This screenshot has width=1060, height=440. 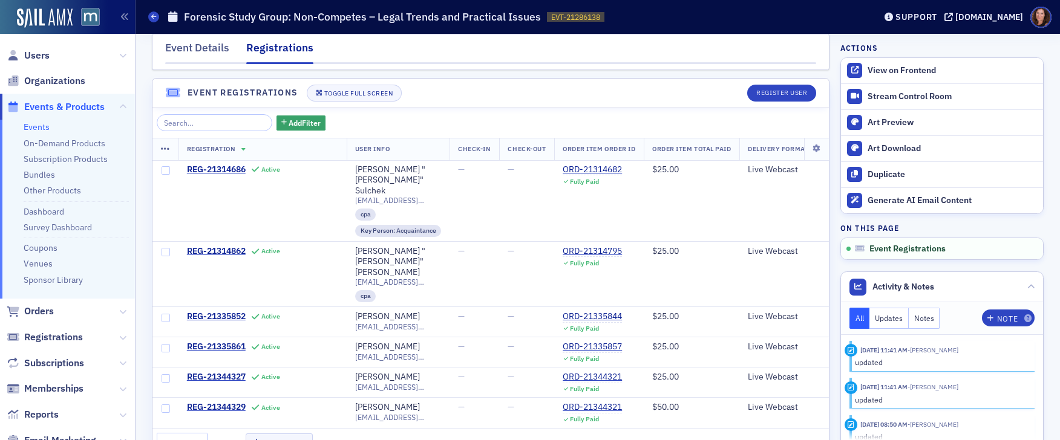 I want to click on a: Reports, so click(x=33, y=415).